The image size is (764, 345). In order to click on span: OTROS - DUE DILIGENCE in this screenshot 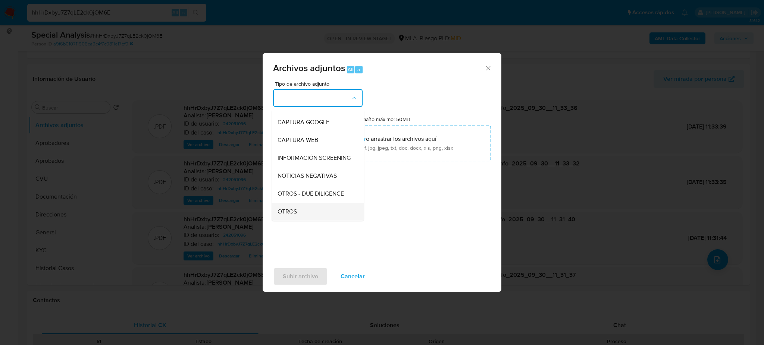, I will do `click(311, 194)`.